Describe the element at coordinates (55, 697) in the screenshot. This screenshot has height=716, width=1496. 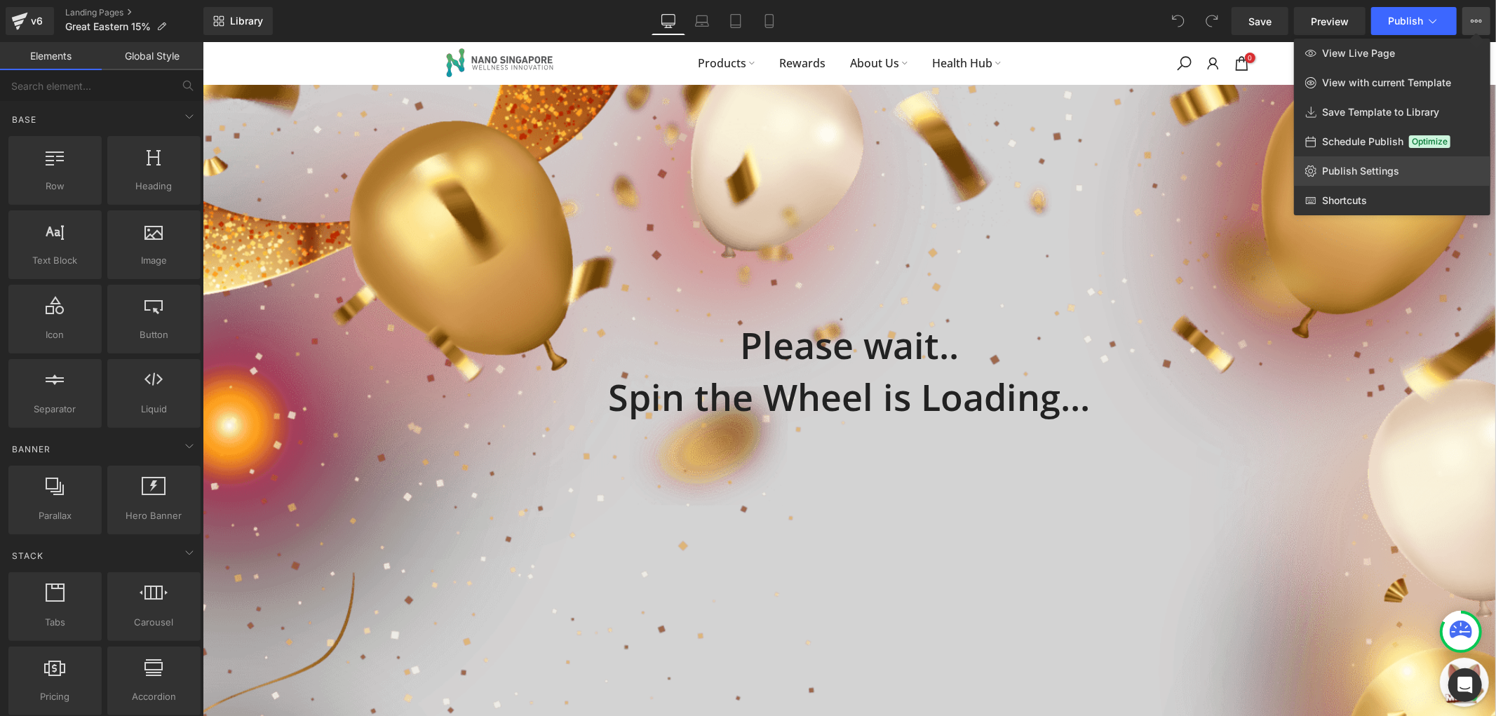
I see `span: Pricing` at that location.